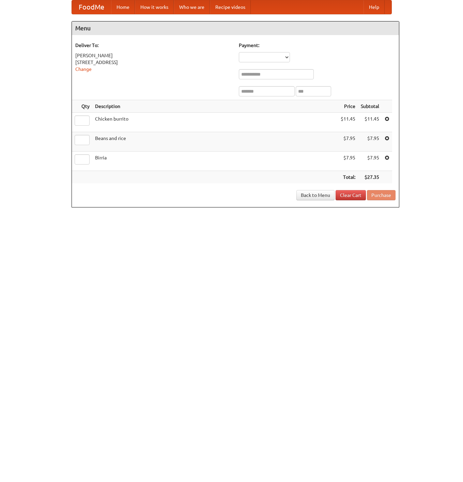  I want to click on a: FoodMe, so click(91, 7).